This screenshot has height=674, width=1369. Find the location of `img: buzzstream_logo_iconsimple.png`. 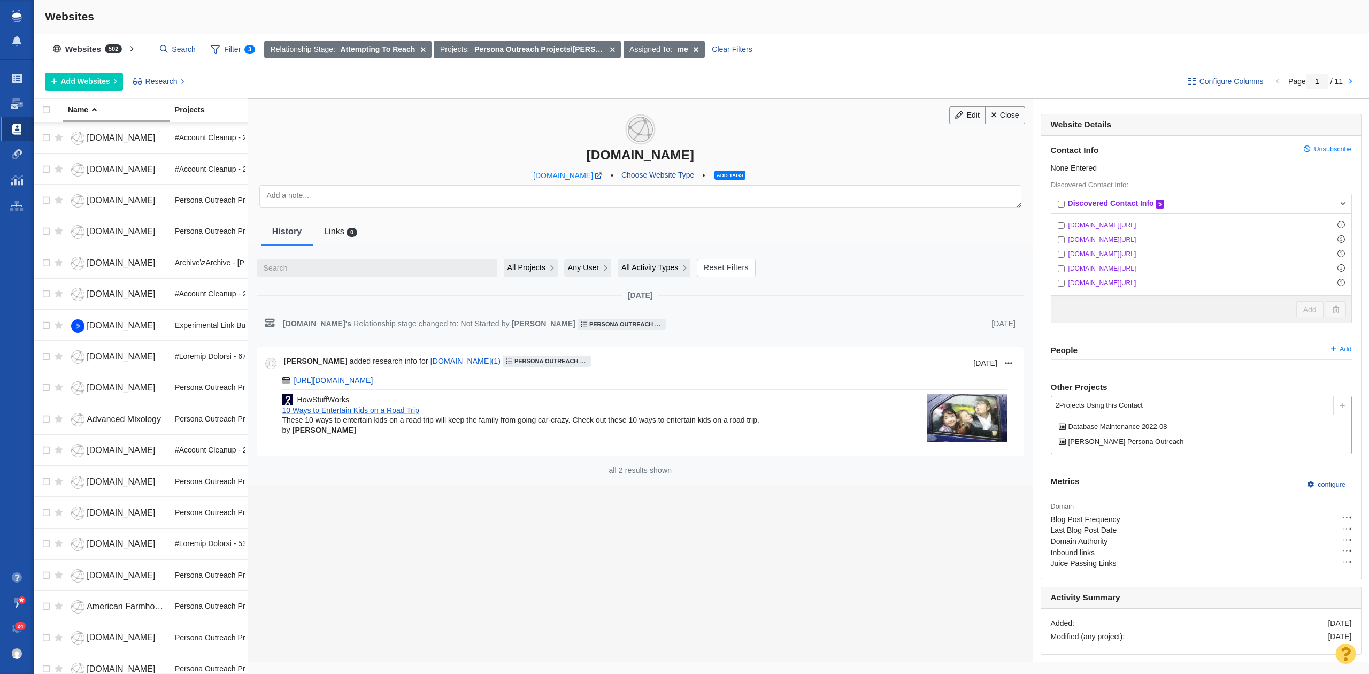

img: buzzstream_logo_iconsimple.png is located at coordinates (17, 16).